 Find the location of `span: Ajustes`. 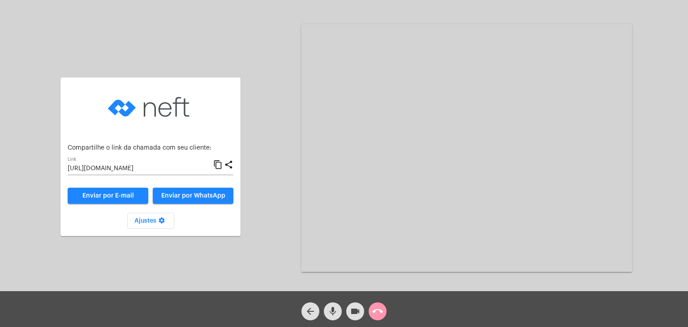

span: Ajustes is located at coordinates (150, 221).